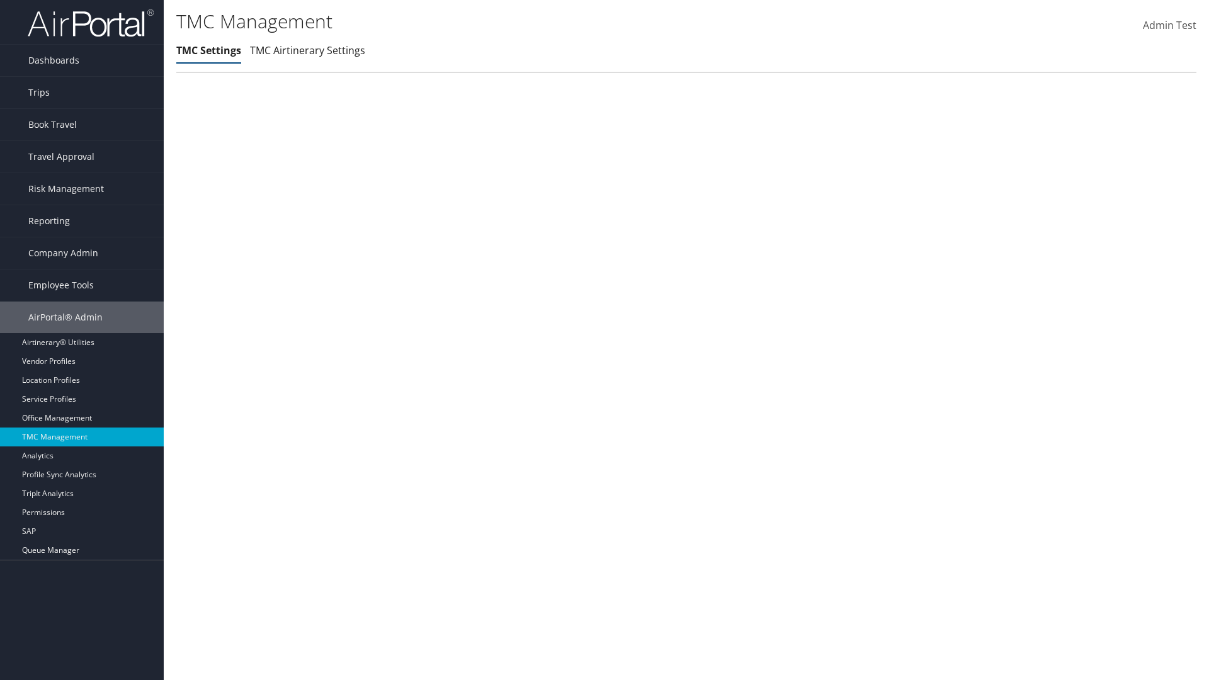  Describe the element at coordinates (61, 285) in the screenshot. I see `span: Employee Tools` at that location.